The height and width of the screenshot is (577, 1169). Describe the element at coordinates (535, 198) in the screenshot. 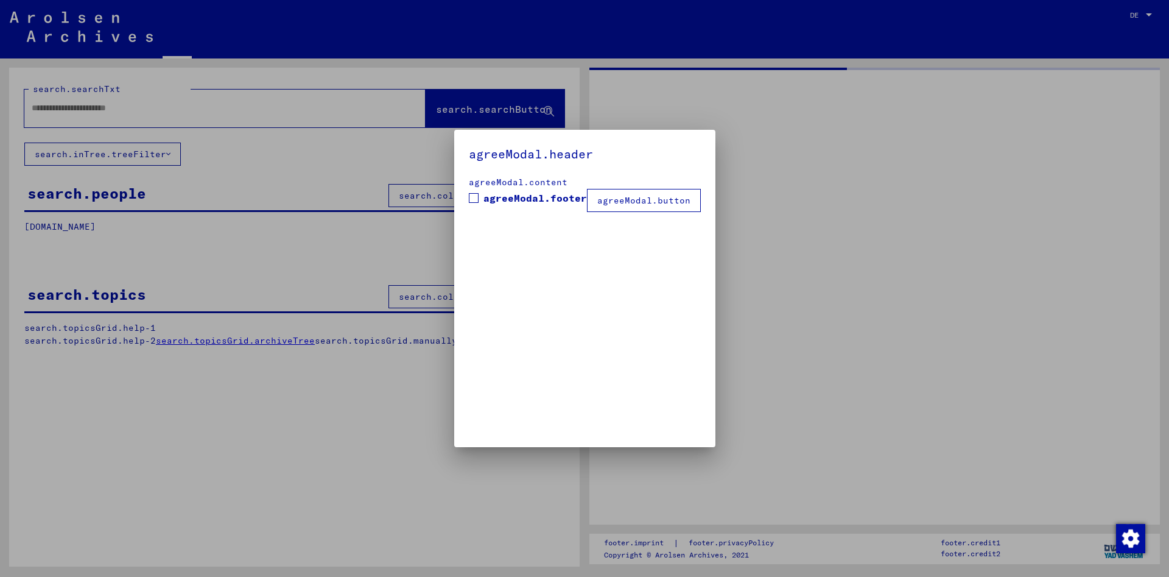

I see `span: agreeModal.footer` at that location.